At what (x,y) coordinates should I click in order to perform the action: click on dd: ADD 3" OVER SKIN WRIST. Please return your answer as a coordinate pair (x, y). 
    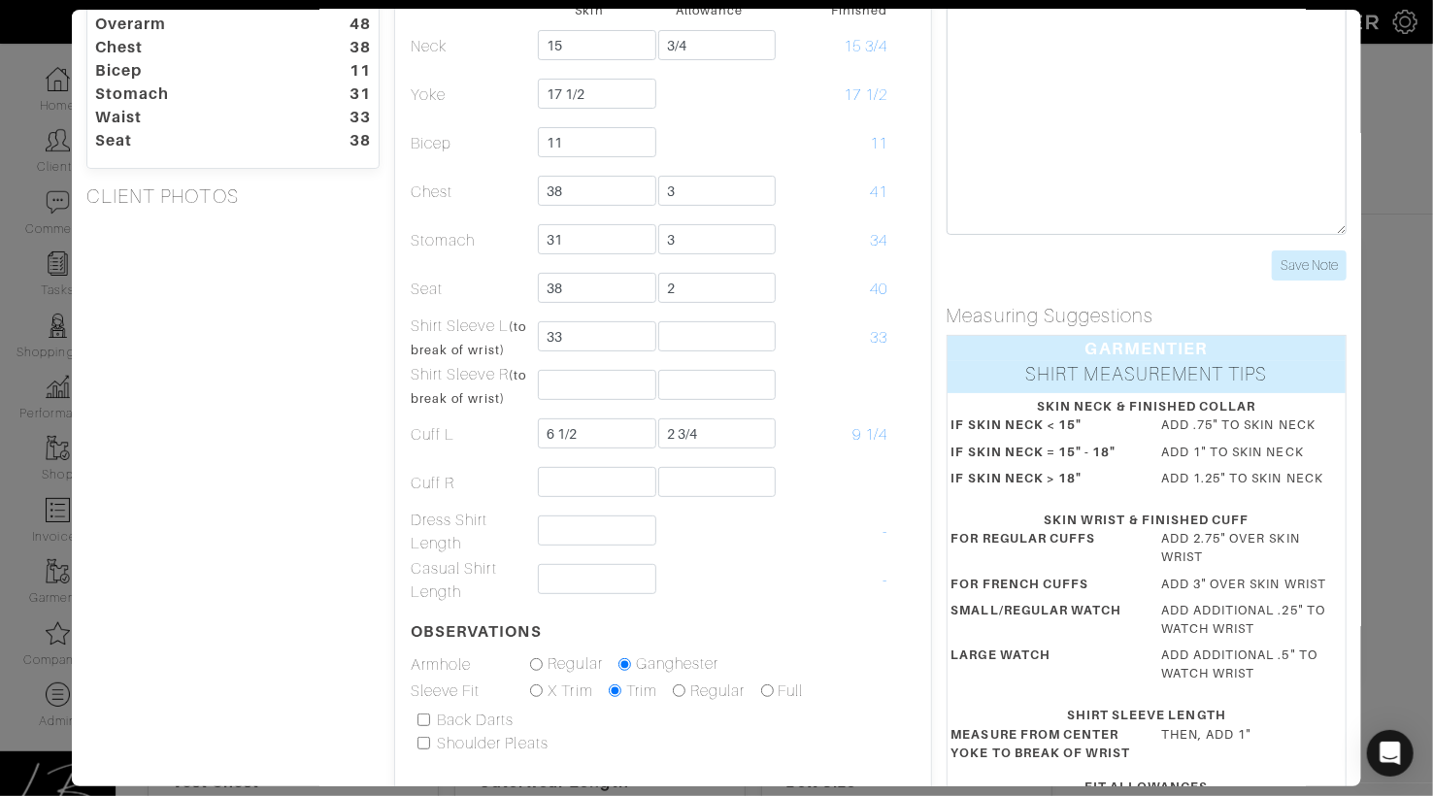
    Looking at the image, I should click on (1251, 583).